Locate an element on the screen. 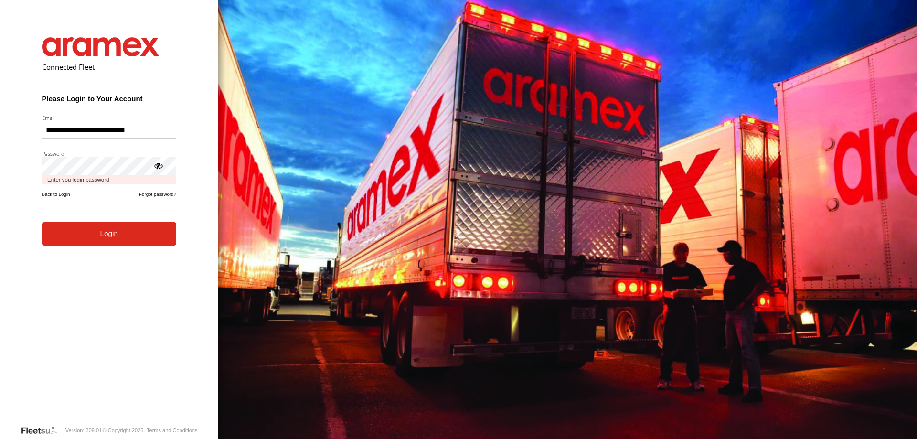 This screenshot has height=439, width=917. span: Enter you login password is located at coordinates (109, 180).